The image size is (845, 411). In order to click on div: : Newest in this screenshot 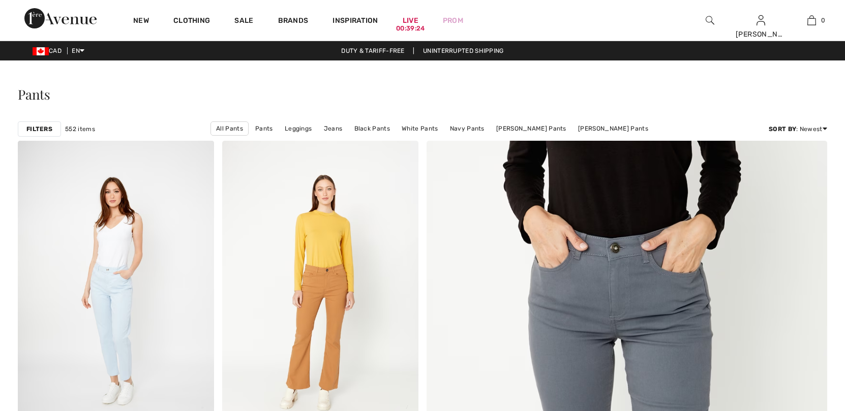, I will do `click(798, 129)`.